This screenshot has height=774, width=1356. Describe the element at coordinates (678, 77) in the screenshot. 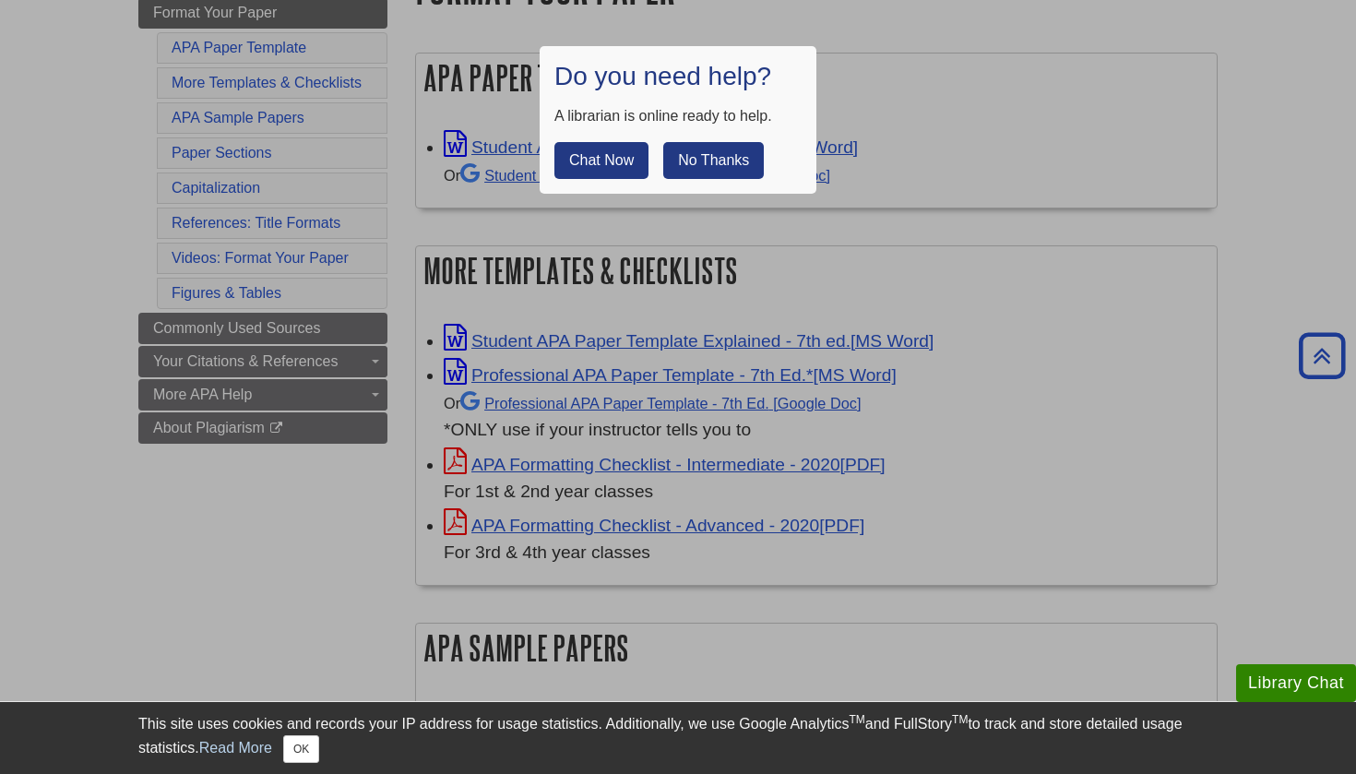

I see `h1: Do you need help?` at that location.